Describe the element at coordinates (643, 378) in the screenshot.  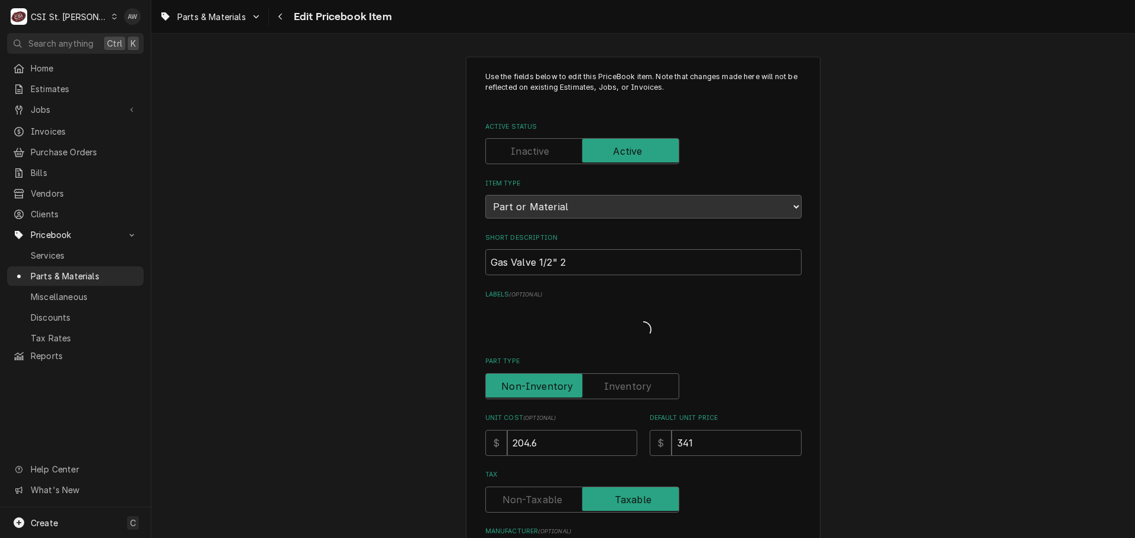
I see `div: Part Type` at that location.